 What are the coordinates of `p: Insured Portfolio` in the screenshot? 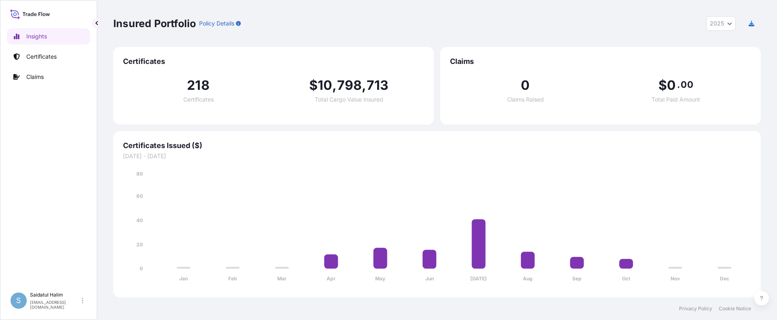 It's located at (155, 23).